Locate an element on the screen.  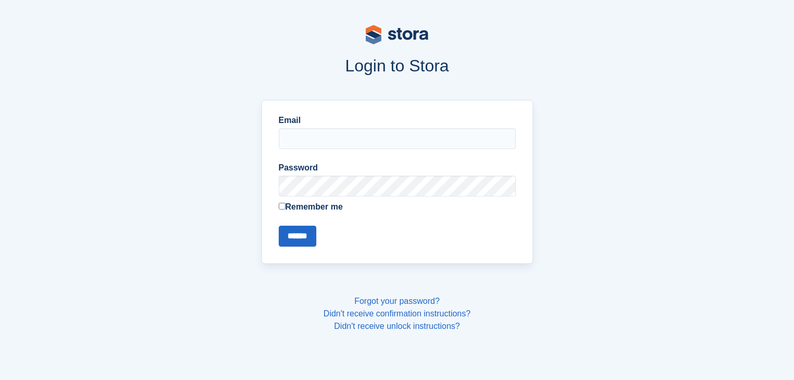
h1: Login to Stora is located at coordinates (397, 66).